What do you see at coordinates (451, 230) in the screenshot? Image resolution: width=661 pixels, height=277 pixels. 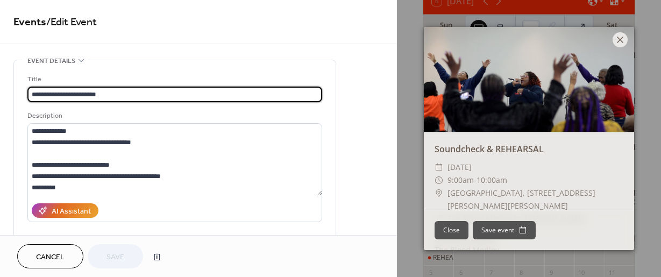 I see `button: Close` at bounding box center [451, 230].